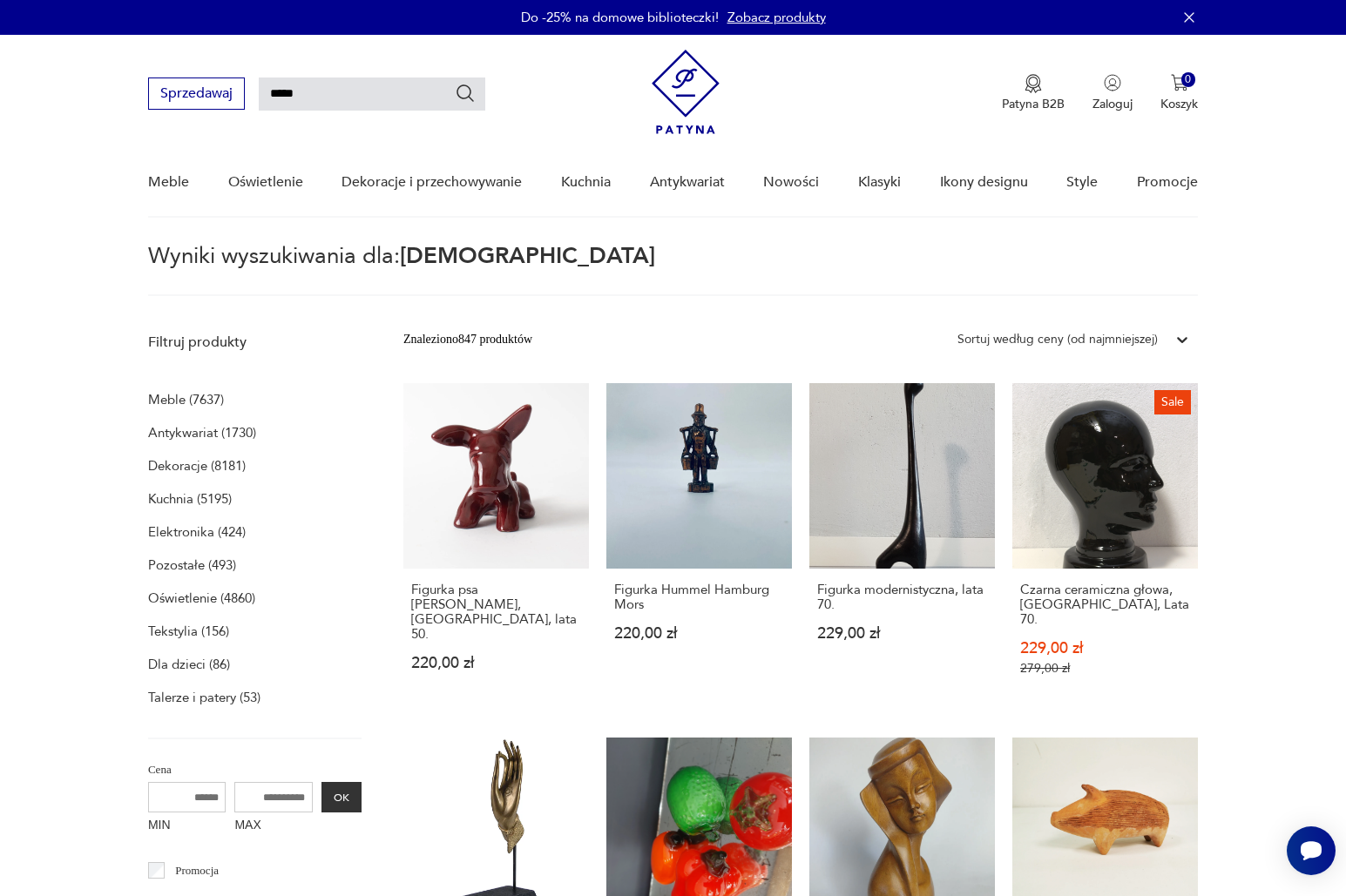  What do you see at coordinates (585, 182) in the screenshot?
I see `a: Kuchnia` at bounding box center [585, 182].